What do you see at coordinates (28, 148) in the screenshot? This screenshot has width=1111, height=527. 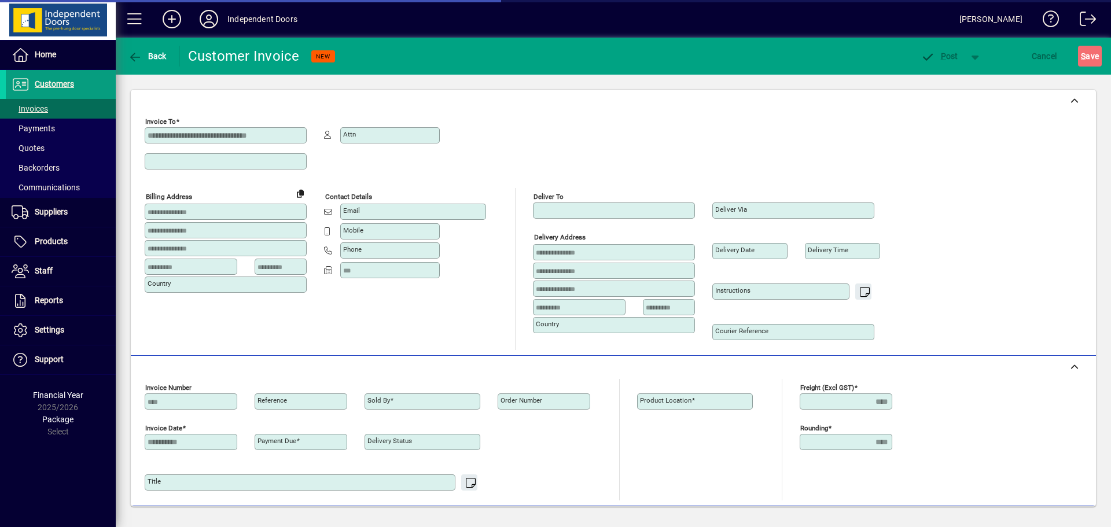 I see `span: Quotes` at bounding box center [28, 148].